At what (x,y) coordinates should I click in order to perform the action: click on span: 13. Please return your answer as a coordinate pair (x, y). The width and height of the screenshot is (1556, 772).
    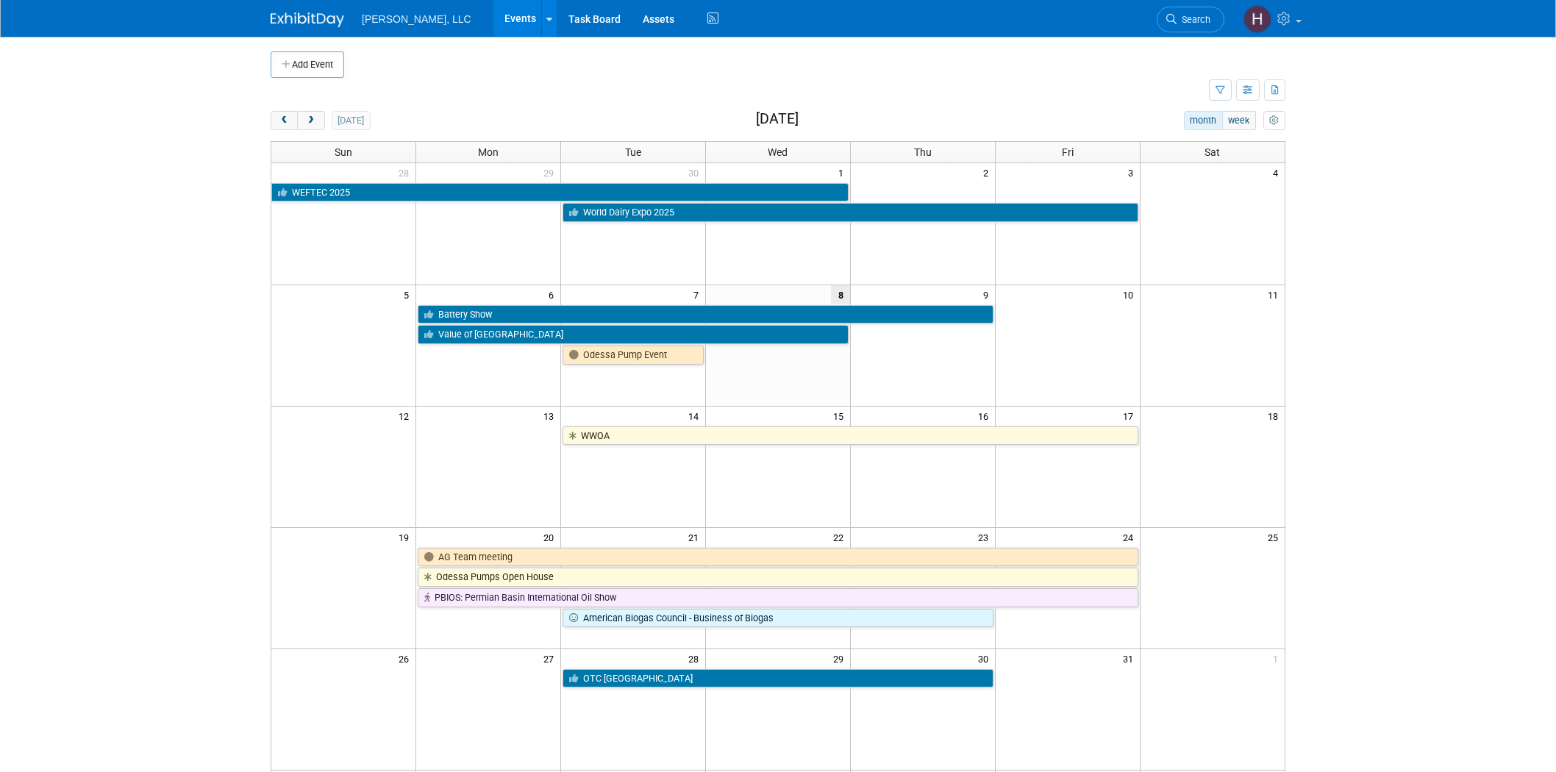
    Looking at the image, I should click on (551, 416).